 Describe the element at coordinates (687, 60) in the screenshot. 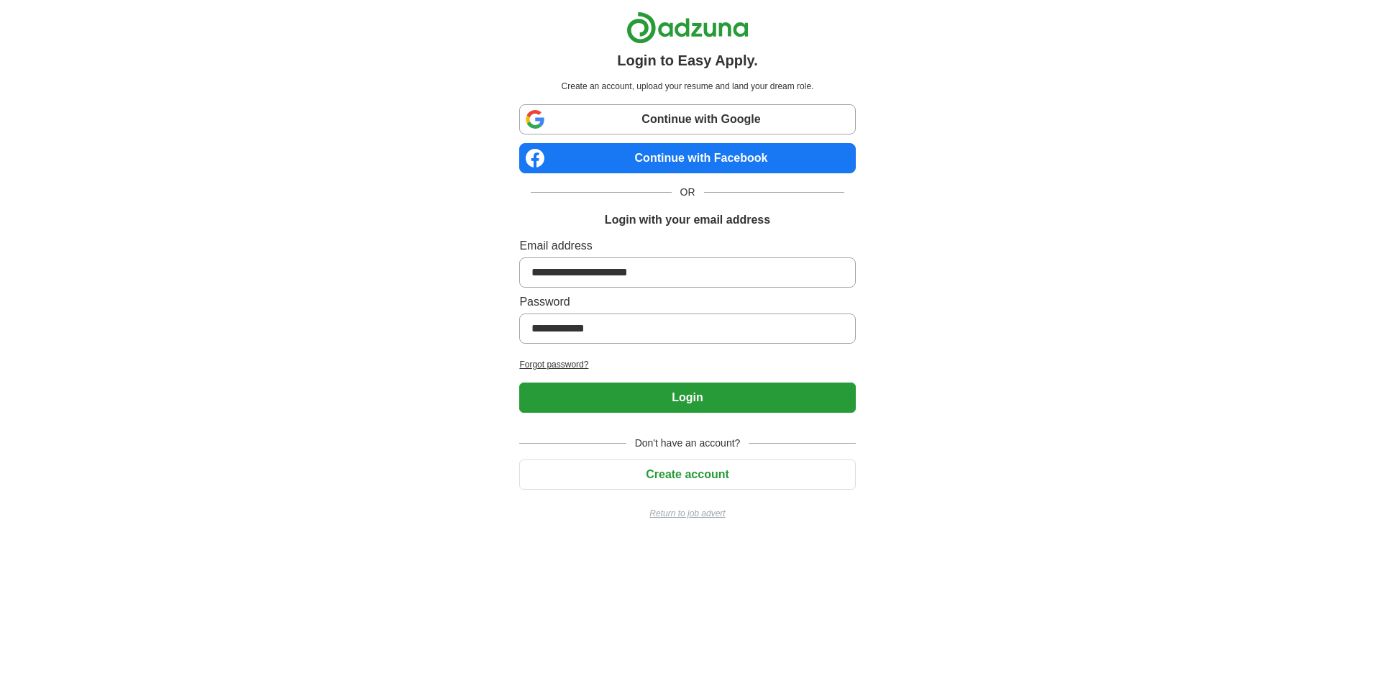

I see `h1: Login to Easy Apply.` at that location.